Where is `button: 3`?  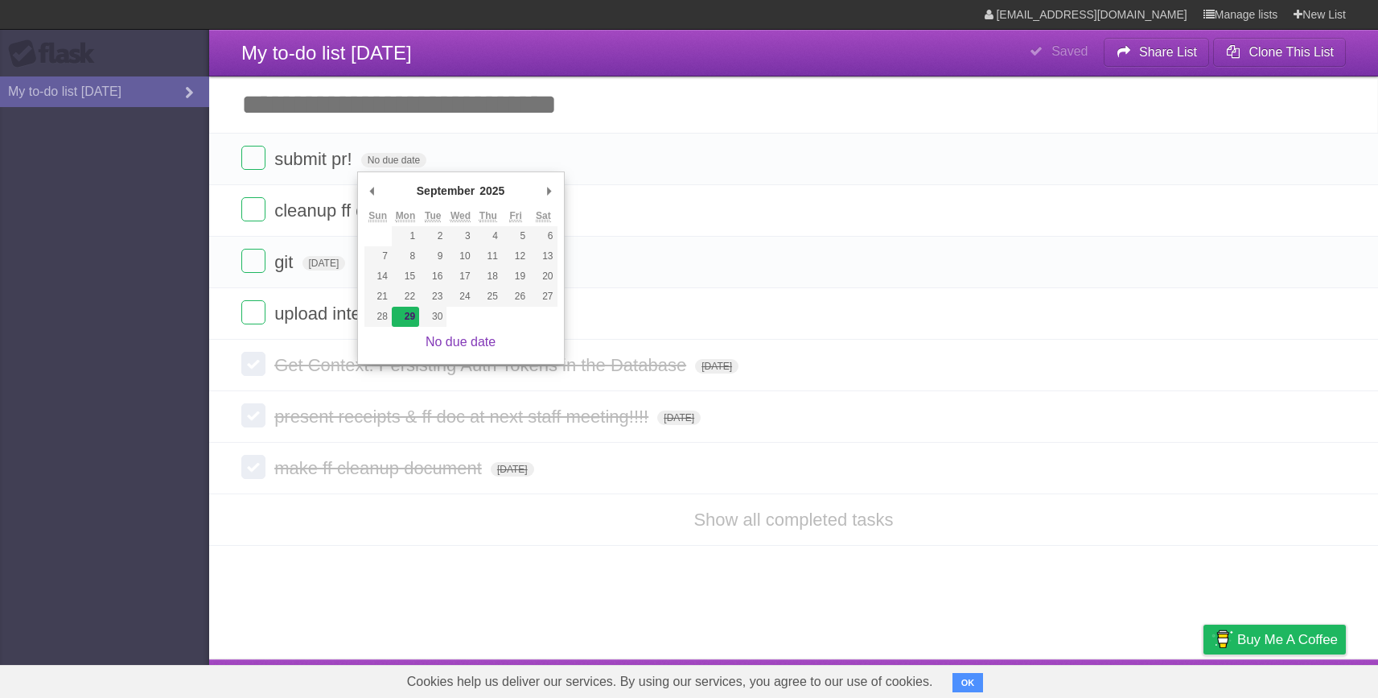 button: 3 is located at coordinates (460, 236).